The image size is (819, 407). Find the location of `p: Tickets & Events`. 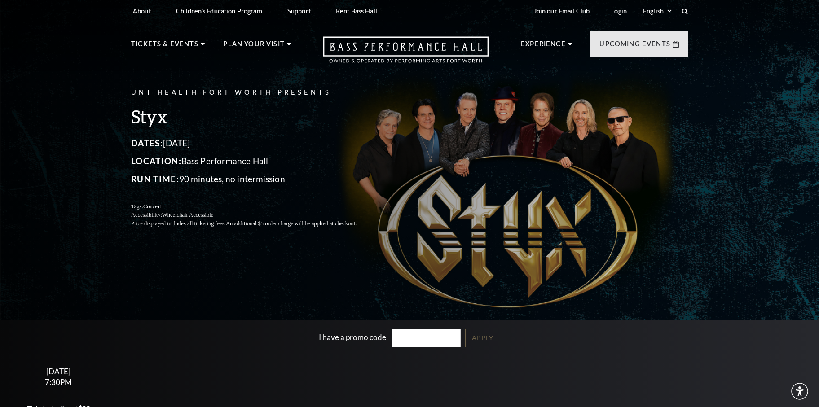

p: Tickets & Events is located at coordinates (165, 47).